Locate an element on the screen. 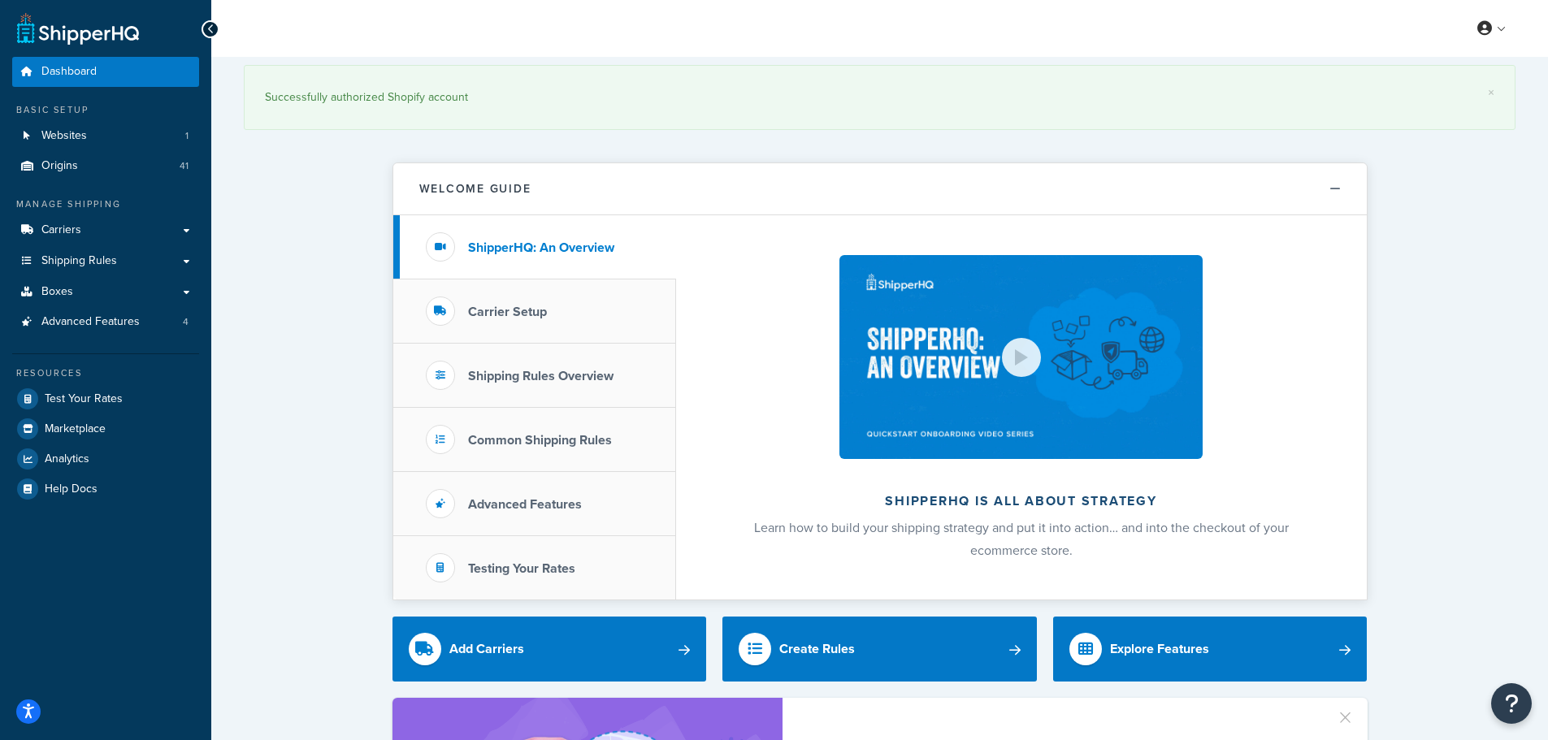 Image resolution: width=1548 pixels, height=740 pixels. a: Explore Features is located at coordinates (1210, 649).